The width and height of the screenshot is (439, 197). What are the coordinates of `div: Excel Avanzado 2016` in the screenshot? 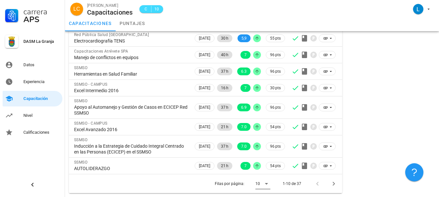 It's located at (131, 130).